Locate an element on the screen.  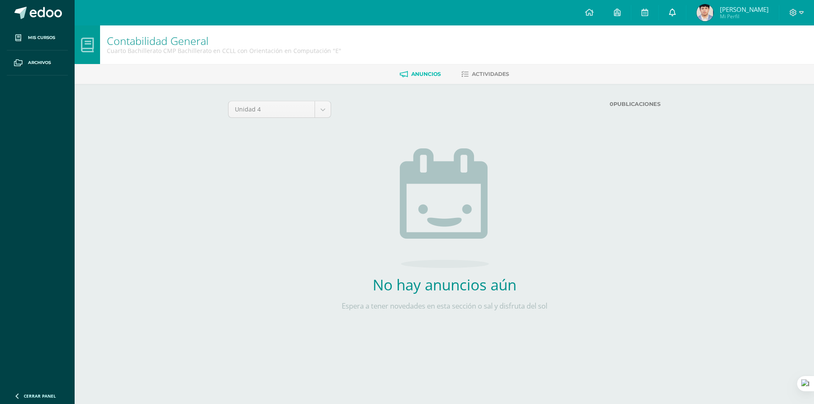
strong: 0 is located at coordinates (611, 104).